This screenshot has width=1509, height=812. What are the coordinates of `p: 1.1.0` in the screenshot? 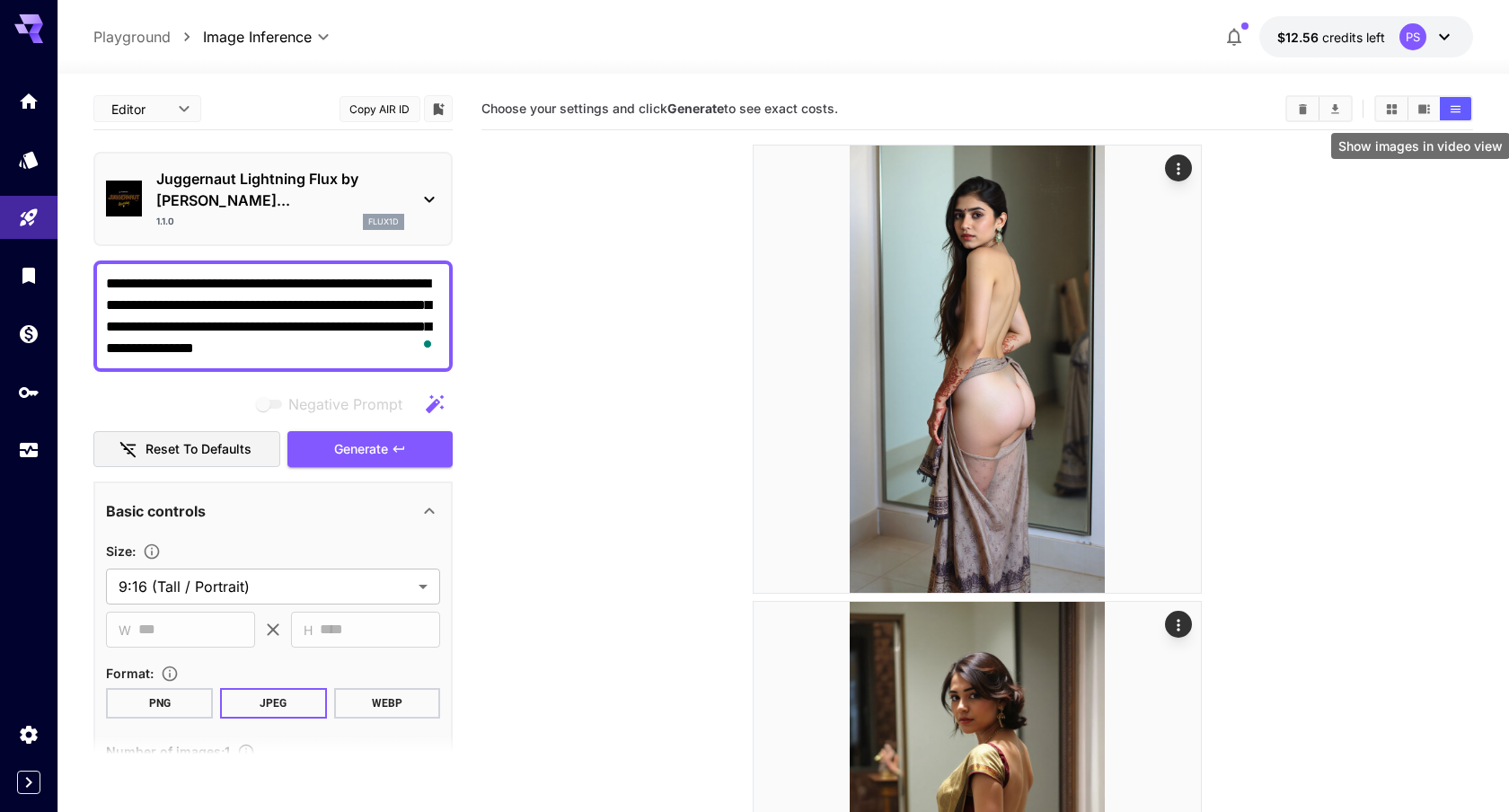 It's located at (166, 220).